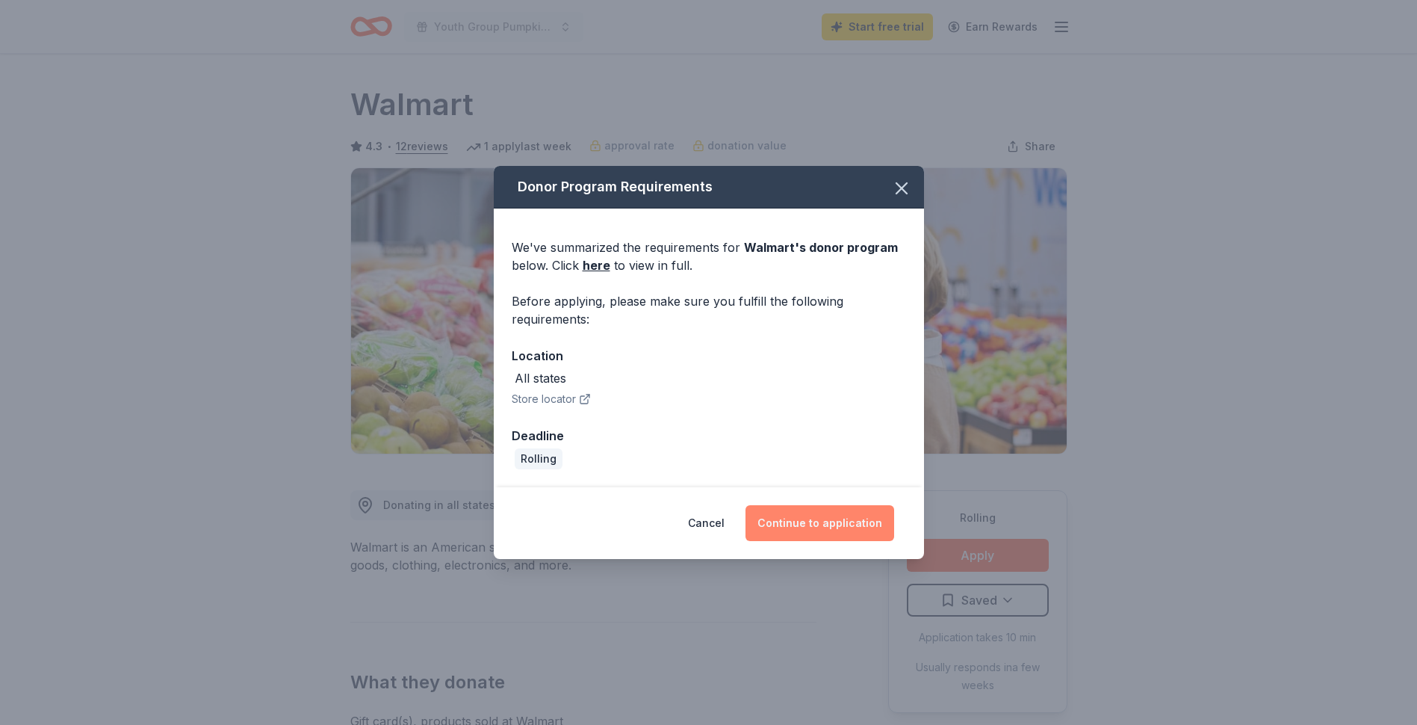 The width and height of the screenshot is (1417, 725). What do you see at coordinates (709, 310) in the screenshot?
I see `div: Before applying, please make sure you fulfill the following requirements:` at bounding box center [709, 310].